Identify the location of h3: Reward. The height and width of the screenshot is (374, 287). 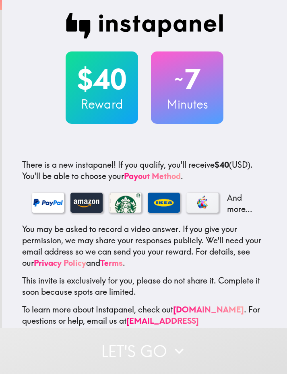
(102, 104).